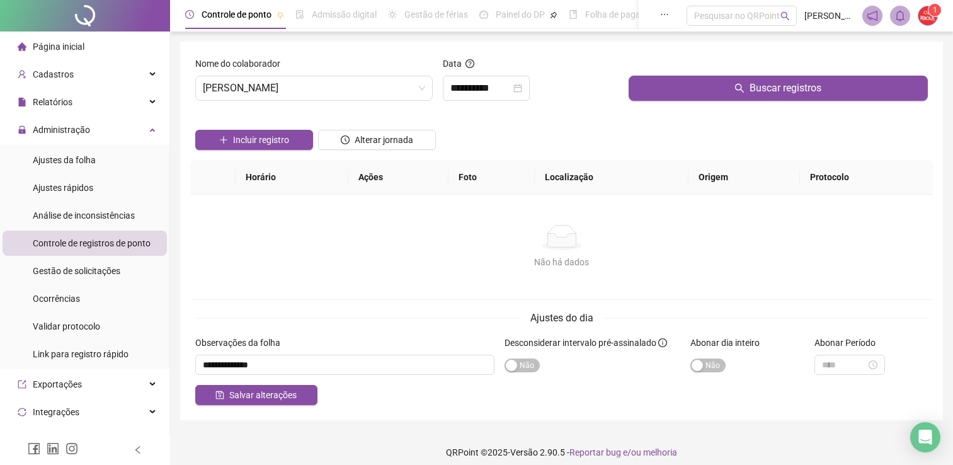 The width and height of the screenshot is (953, 465). Describe the element at coordinates (263, 395) in the screenshot. I see `span: Salvar alterações` at that location.